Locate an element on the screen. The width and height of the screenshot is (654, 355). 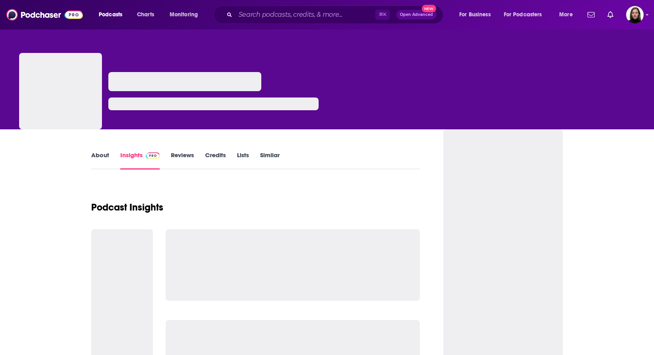
span: Open Advanced is located at coordinates (416, 15).